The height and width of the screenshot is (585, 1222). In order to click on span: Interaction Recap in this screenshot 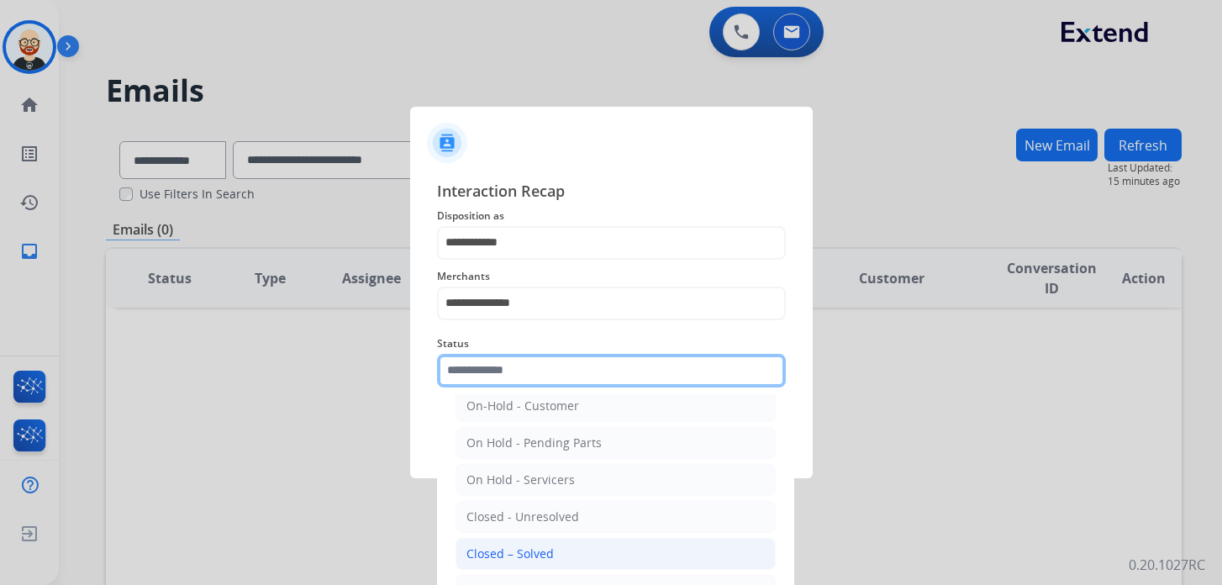, I will do `click(611, 192)`.